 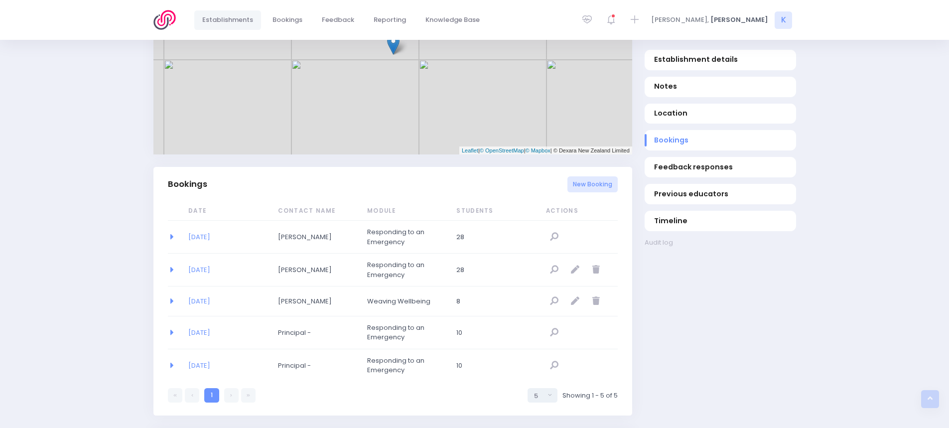 I want to click on span: Establishments, so click(x=228, y=20).